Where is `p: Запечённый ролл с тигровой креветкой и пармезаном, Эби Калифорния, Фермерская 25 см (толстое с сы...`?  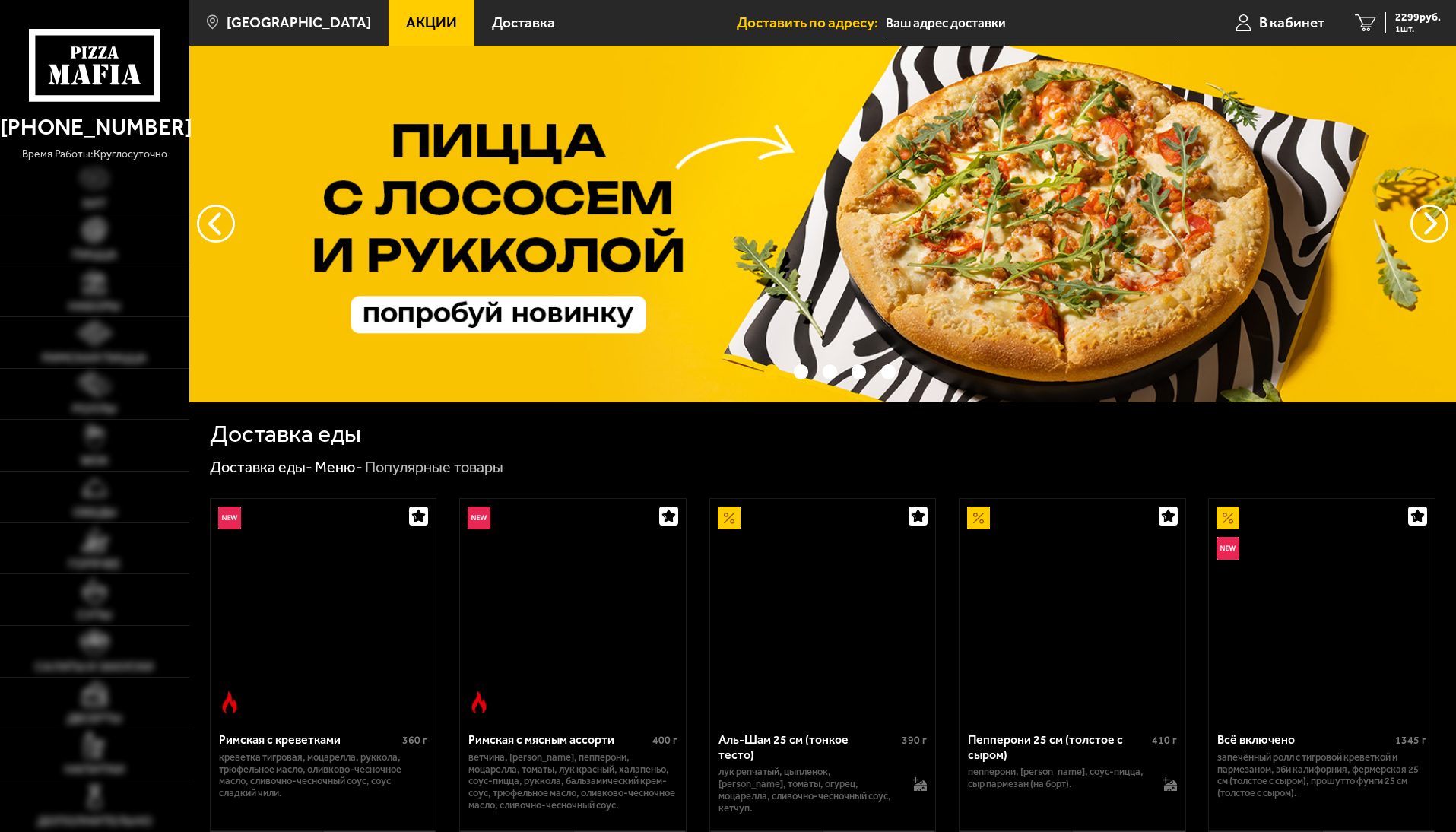 p: Запечённый ролл с тигровой креветкой и пармезаном, Эби Калифорния, Фермерская 25 см (толстое с сы... is located at coordinates (1322, 776).